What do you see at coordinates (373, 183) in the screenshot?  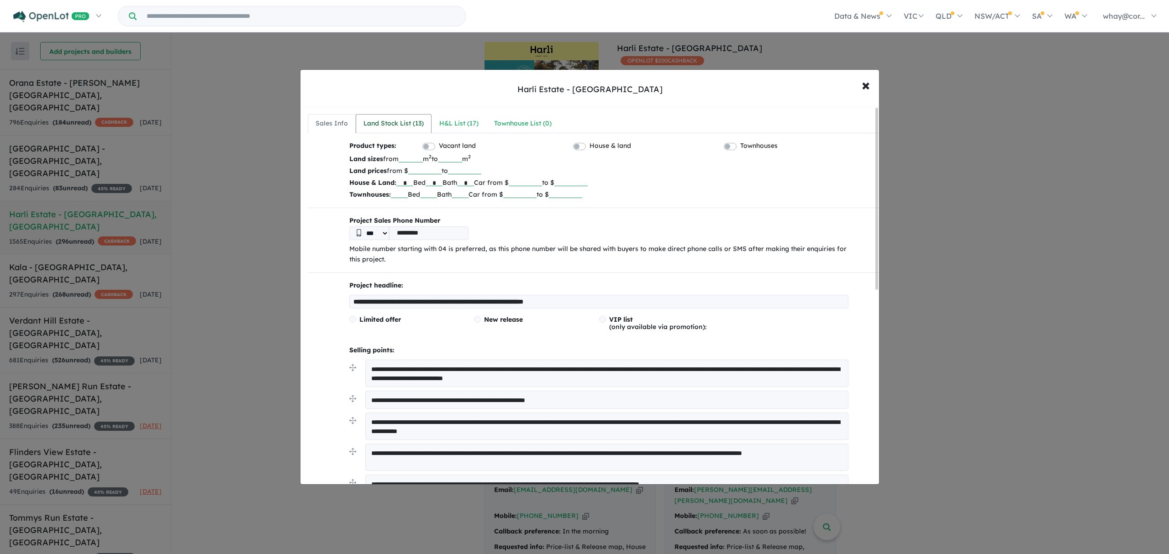 I see `b: House & Land:` at bounding box center [373, 183].